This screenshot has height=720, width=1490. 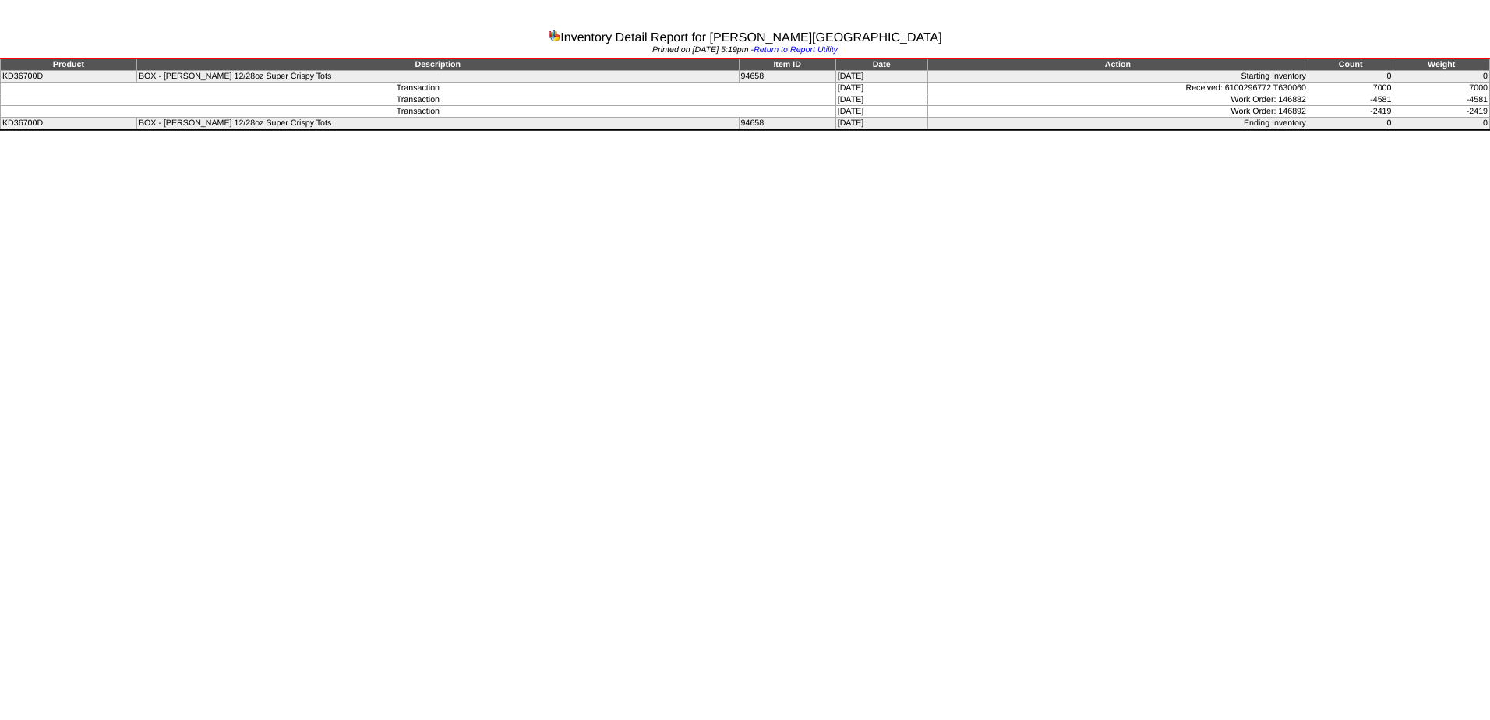 I want to click on td: Work Order: 146882, so click(x=1118, y=100).